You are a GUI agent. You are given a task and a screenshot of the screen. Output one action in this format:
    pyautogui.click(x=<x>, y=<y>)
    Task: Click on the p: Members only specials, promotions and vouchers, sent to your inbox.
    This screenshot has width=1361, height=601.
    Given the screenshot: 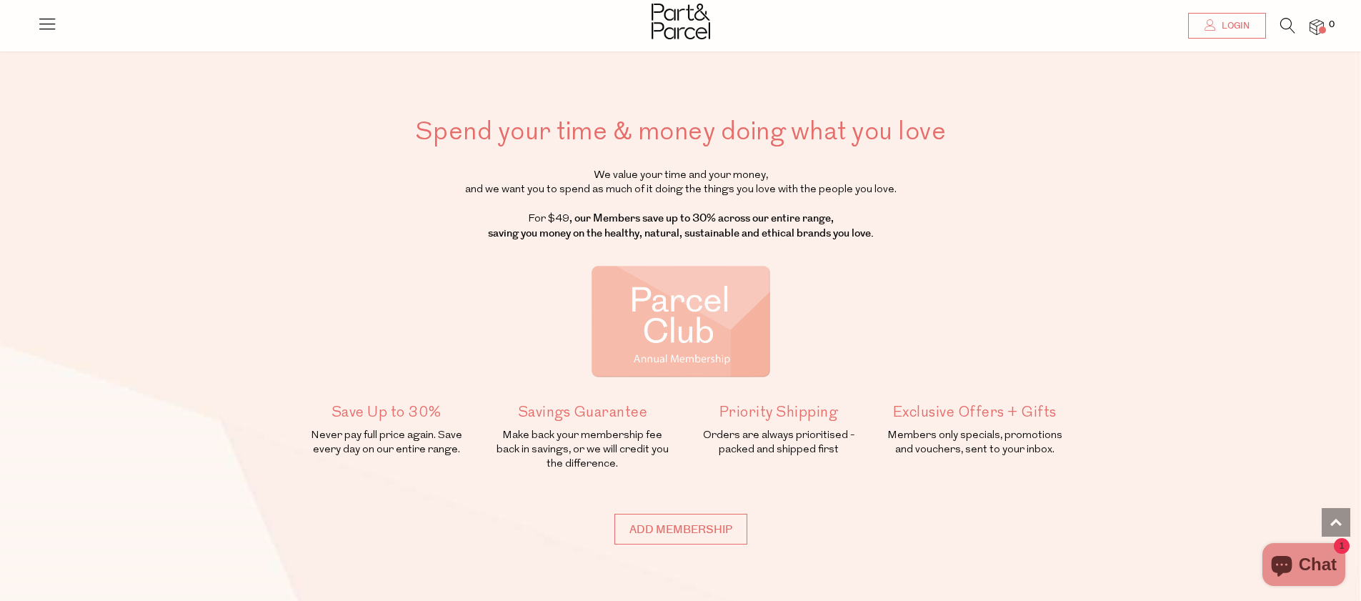 What is the action you would take?
    pyautogui.click(x=975, y=443)
    